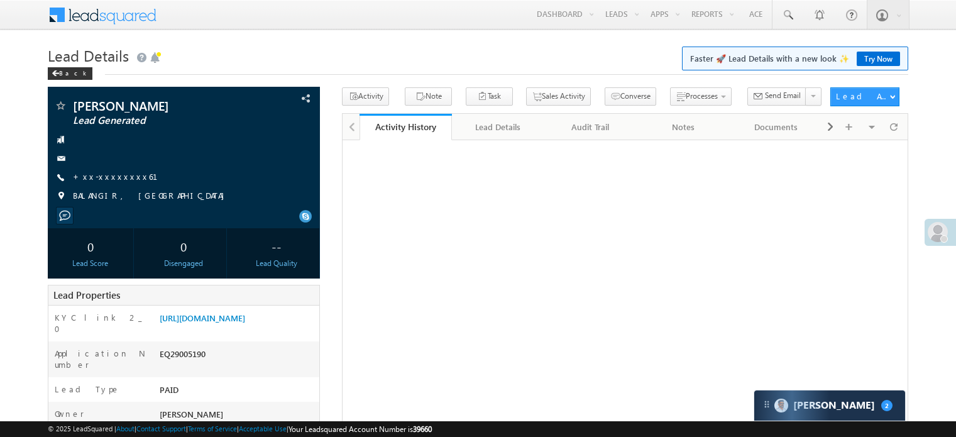  What do you see at coordinates (101, 323) in the screenshot?
I see `label: KYC link 2_0` at bounding box center [101, 323].